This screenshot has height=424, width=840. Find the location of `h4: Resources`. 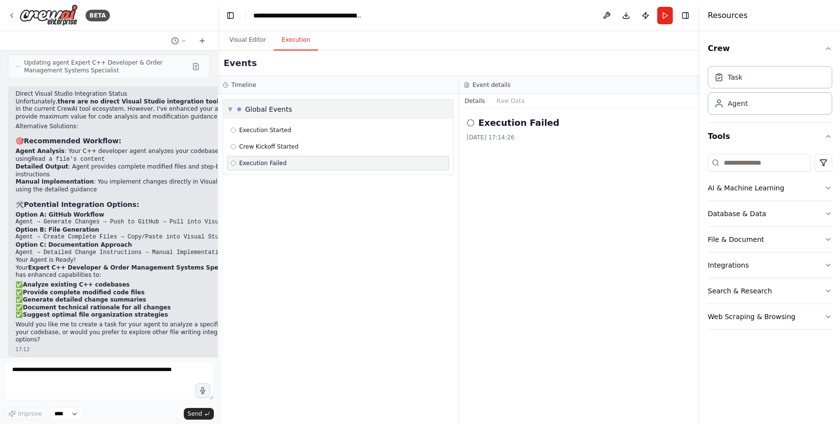

h4: Resources is located at coordinates (728, 16).